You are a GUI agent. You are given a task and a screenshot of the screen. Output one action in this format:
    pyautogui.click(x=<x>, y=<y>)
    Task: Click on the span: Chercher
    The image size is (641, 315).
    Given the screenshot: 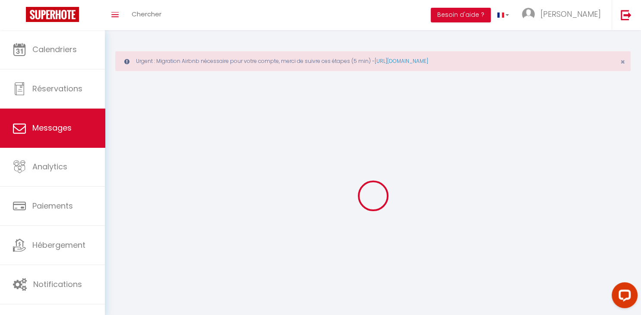 What is the action you would take?
    pyautogui.click(x=146, y=14)
    